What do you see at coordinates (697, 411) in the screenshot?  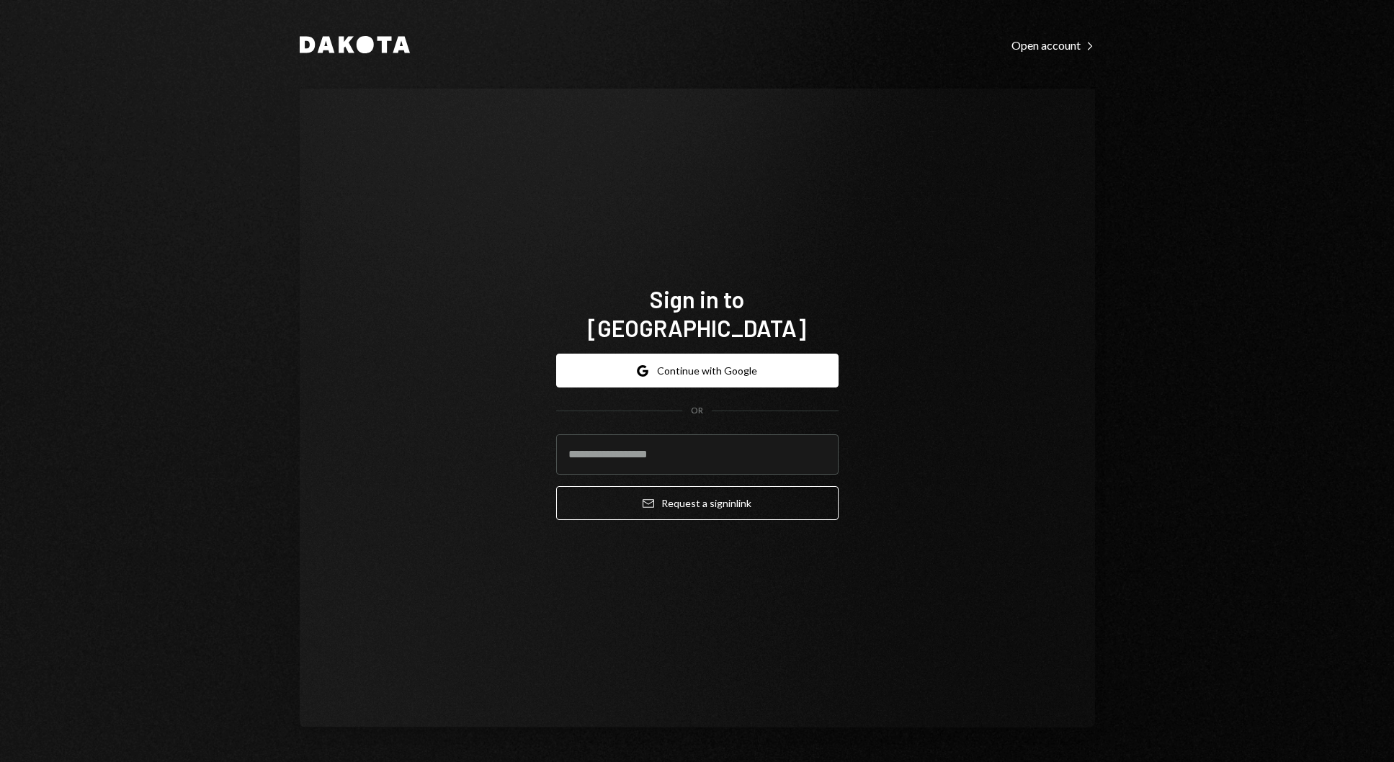 I see `div: OR` at bounding box center [697, 411].